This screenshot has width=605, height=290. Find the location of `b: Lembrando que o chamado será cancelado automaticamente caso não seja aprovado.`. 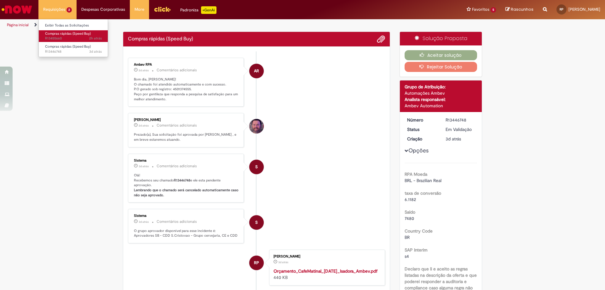

b: Lembrando que o chamado será cancelado automaticamente caso não seja aprovado. is located at coordinates (187, 192).